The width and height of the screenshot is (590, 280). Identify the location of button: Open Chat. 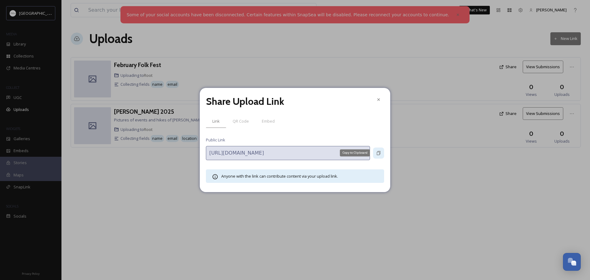
(572, 262).